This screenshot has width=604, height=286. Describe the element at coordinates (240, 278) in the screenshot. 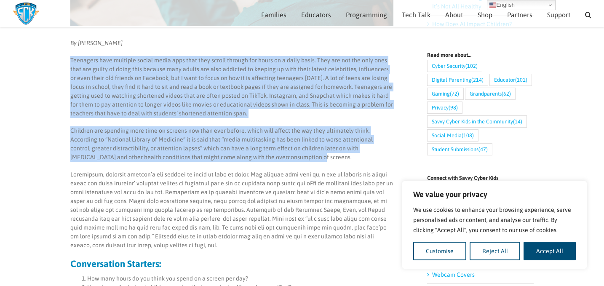

I see `li: How many hours do you think you spend on a screen per day?` at that location.